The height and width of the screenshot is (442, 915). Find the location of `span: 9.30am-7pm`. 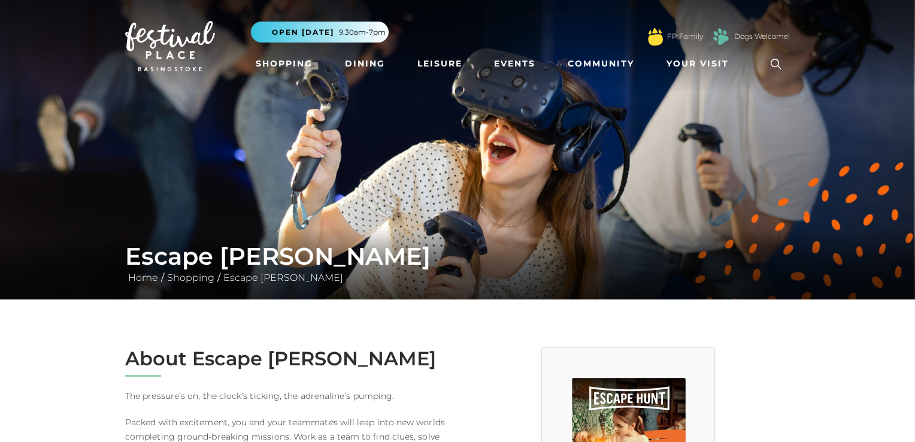

span: 9.30am-7pm is located at coordinates (362, 32).